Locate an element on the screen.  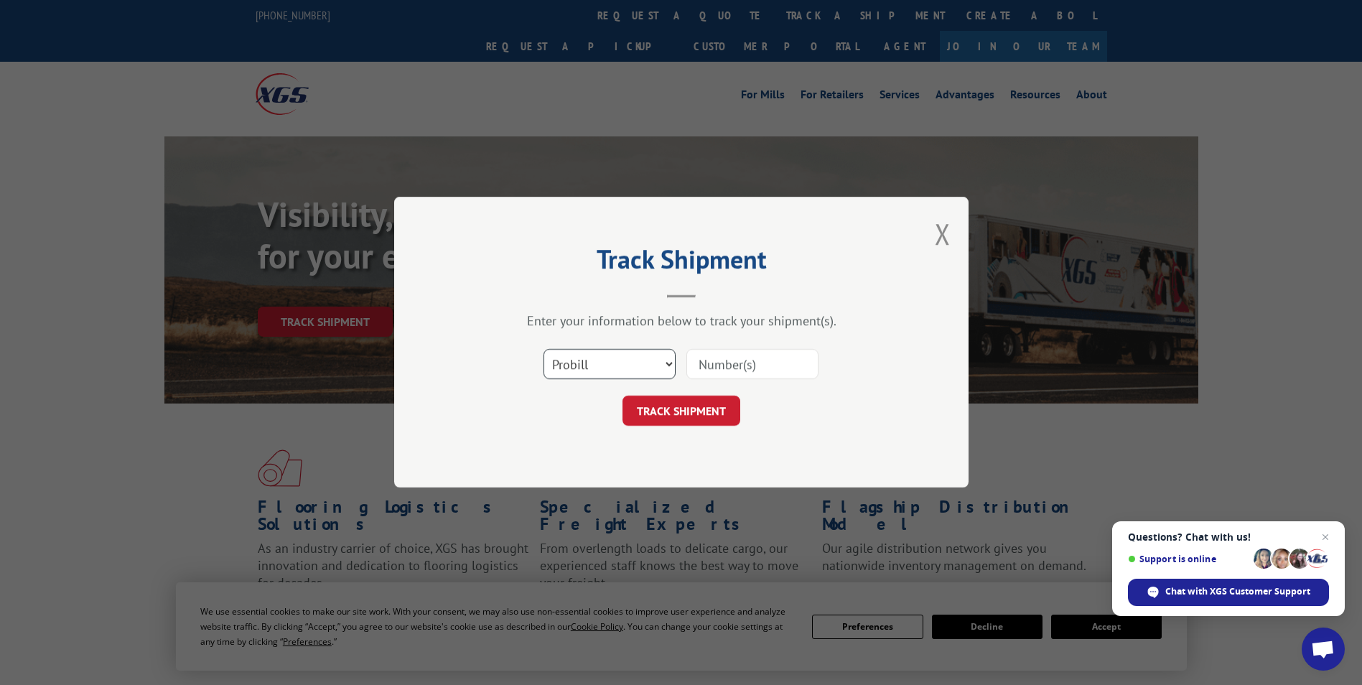
button: Close modal is located at coordinates (943, 233).